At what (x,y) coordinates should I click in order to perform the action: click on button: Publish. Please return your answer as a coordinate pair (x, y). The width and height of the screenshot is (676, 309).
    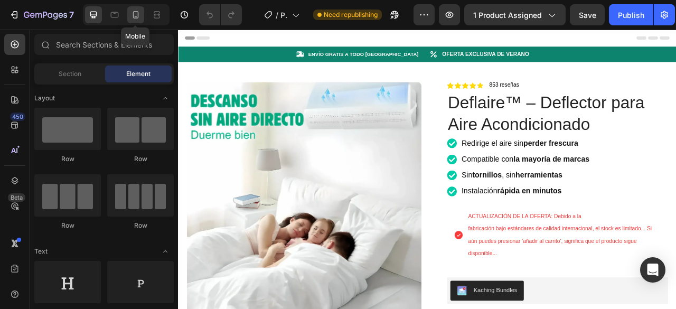
    Looking at the image, I should click on (631, 15).